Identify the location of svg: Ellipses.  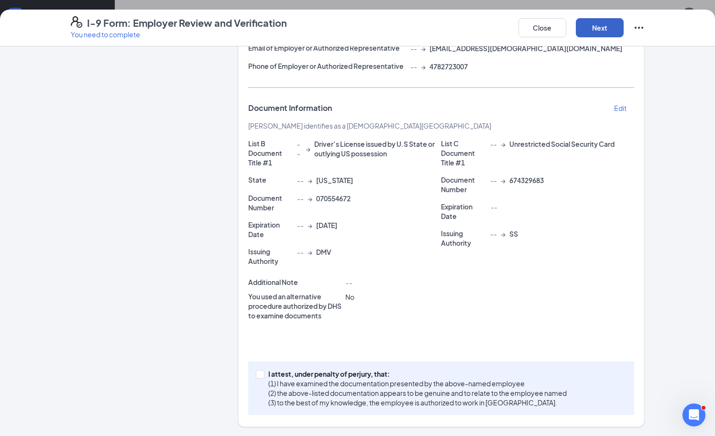
(639, 28).